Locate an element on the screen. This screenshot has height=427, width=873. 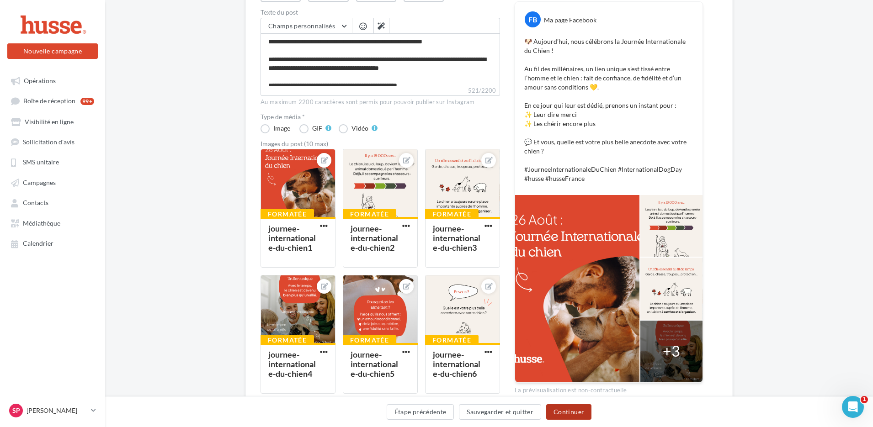
div: Image is located at coordinates (282, 128).